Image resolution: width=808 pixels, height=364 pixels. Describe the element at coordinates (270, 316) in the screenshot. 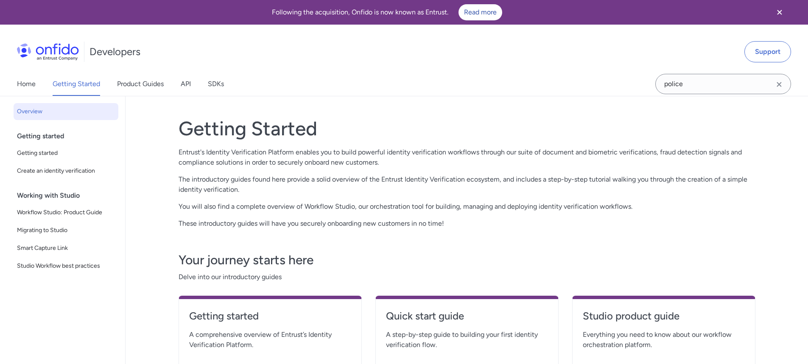

I see `h4: Getting started` at that location.